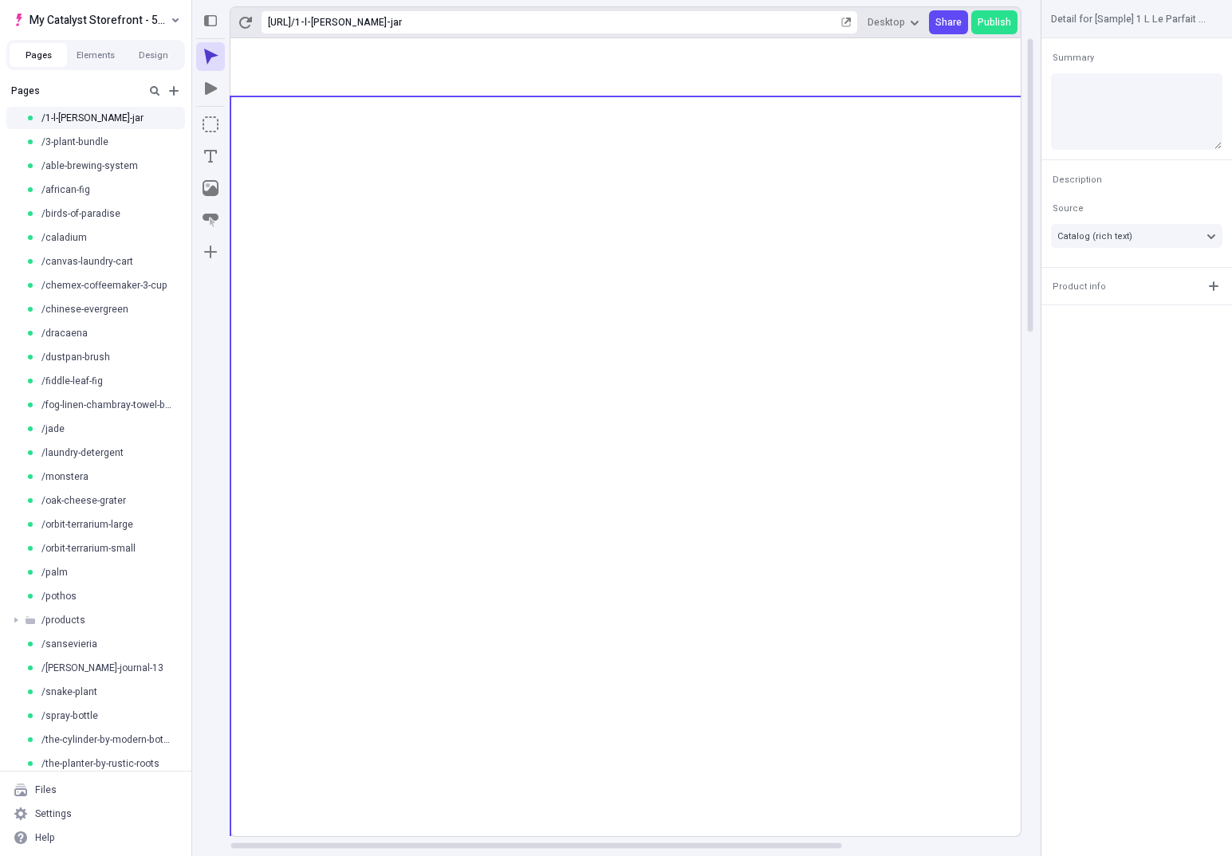  Describe the element at coordinates (1077, 179) in the screenshot. I see `span: Description` at that location.